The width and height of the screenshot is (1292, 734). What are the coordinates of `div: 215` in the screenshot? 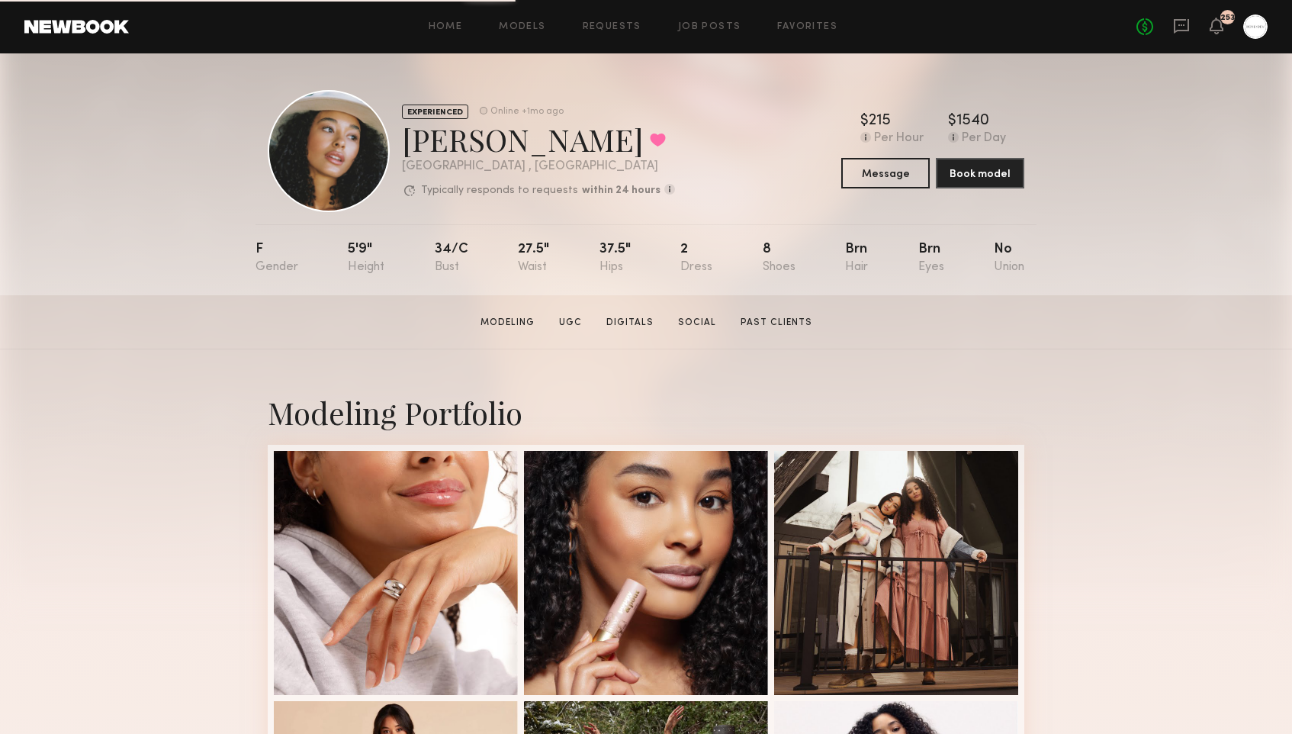 It's located at (879, 121).